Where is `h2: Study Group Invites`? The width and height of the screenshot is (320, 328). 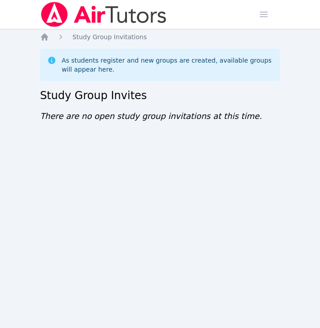
h2: Study Group Invites is located at coordinates (160, 96).